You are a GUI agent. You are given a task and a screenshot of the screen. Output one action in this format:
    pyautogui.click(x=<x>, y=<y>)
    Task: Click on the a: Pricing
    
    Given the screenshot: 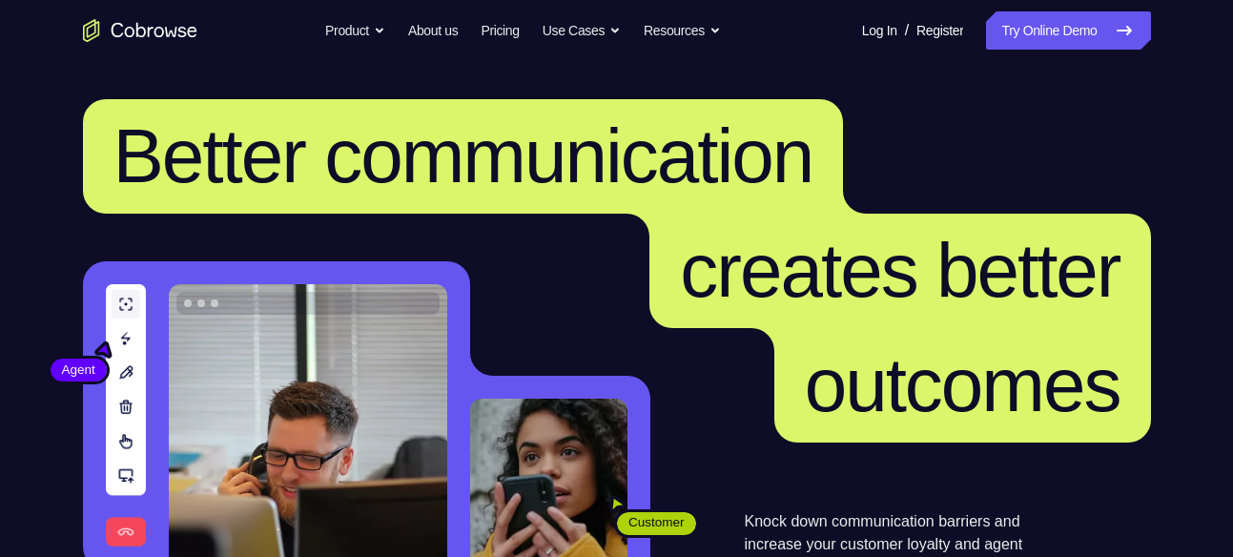 What is the action you would take?
    pyautogui.click(x=500, y=31)
    